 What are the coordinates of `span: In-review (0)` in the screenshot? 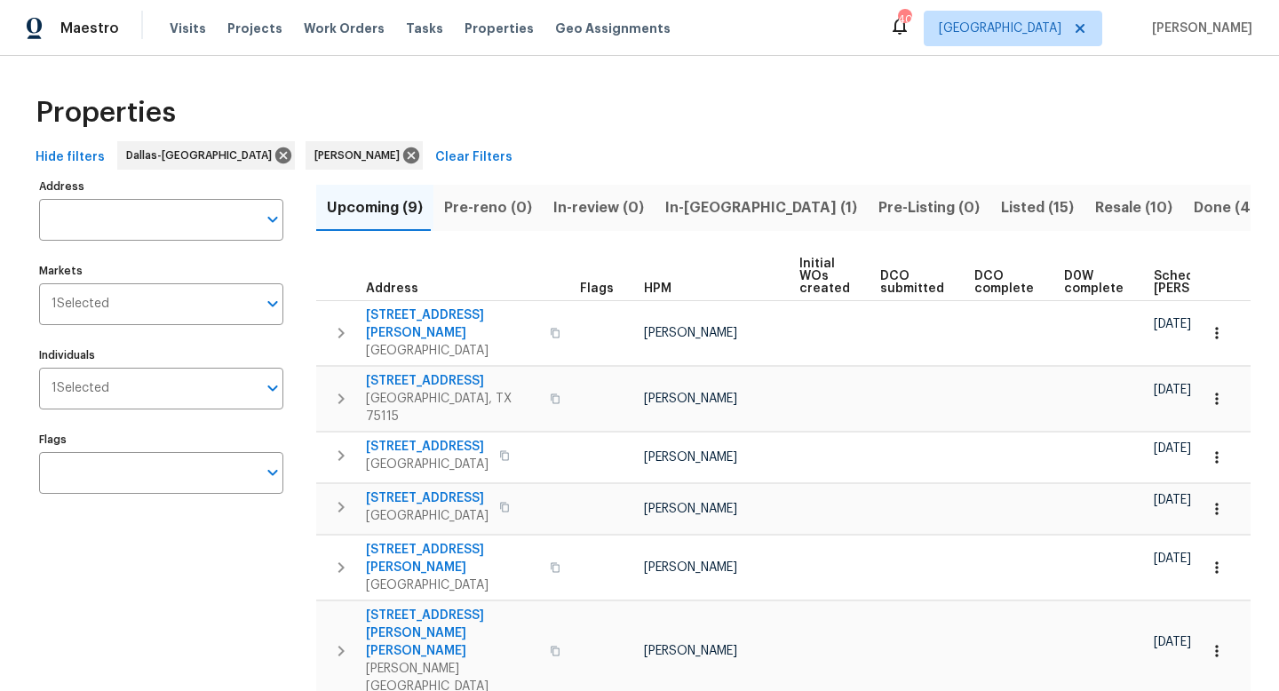 It's located at (599, 208).